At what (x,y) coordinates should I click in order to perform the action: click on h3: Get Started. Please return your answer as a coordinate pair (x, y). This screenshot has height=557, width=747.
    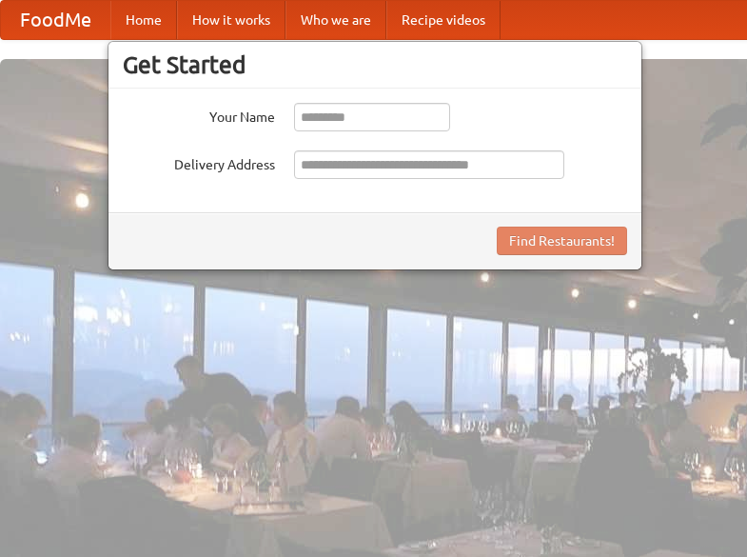
    Looking at the image, I should click on (375, 65).